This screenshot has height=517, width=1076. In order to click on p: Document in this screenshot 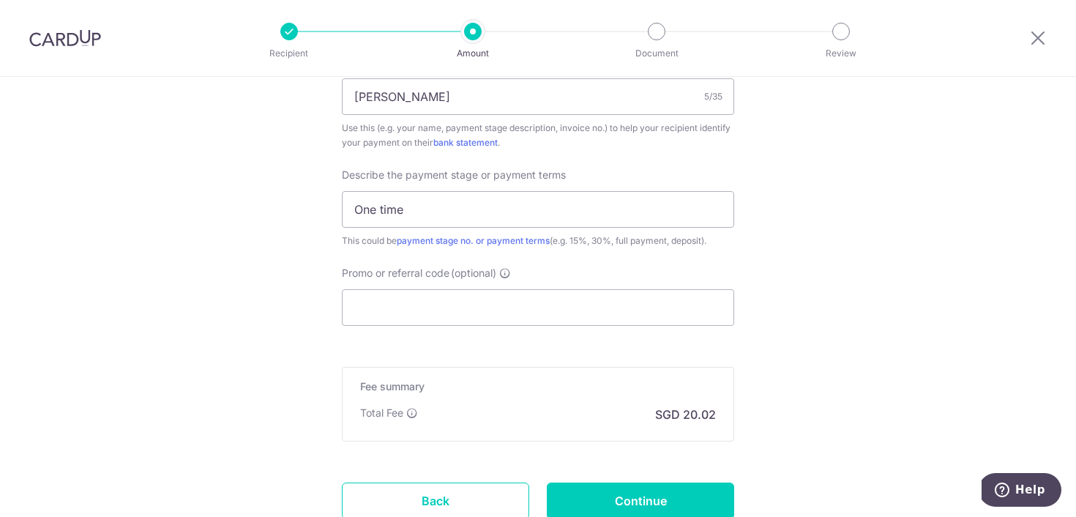, I will do `click(656, 53)`.